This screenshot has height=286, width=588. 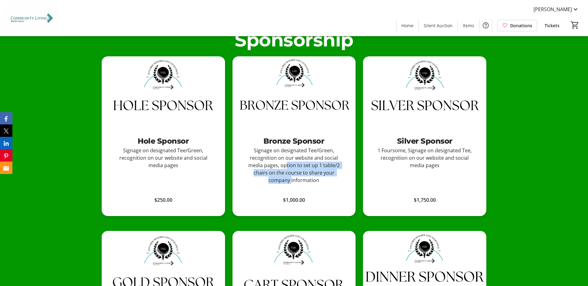 What do you see at coordinates (468, 25) in the screenshot?
I see `a: Items` at bounding box center [468, 25].